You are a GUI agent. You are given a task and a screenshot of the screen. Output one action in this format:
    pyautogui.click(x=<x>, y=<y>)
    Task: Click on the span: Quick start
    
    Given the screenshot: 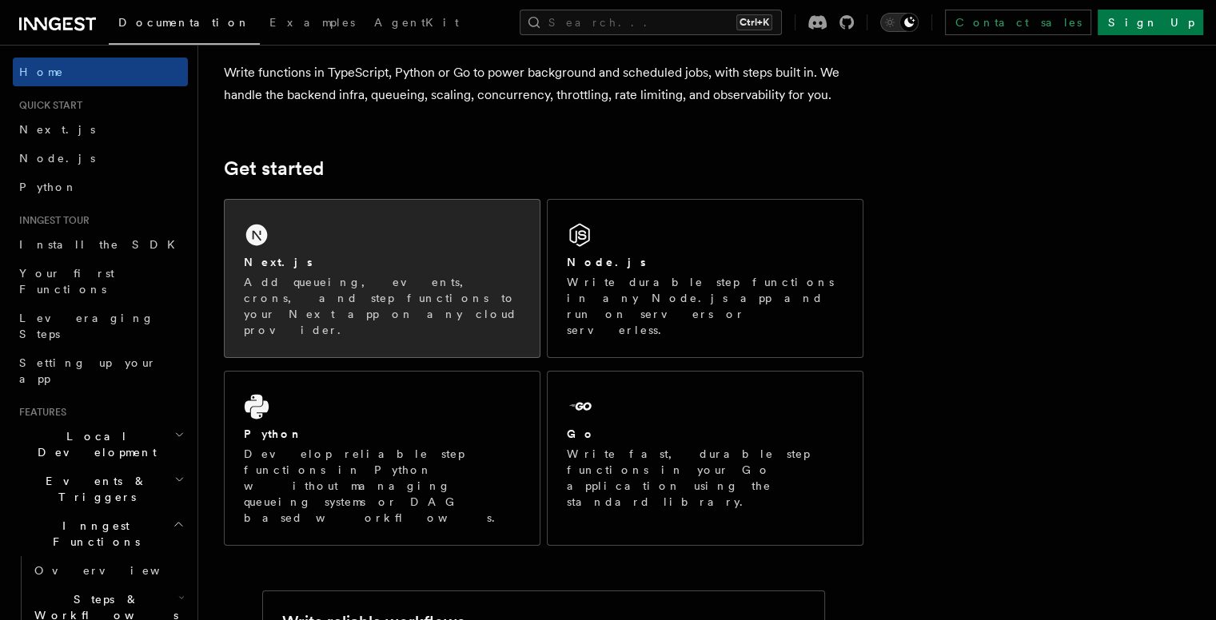 What is the action you would take?
    pyautogui.click(x=47, y=106)
    